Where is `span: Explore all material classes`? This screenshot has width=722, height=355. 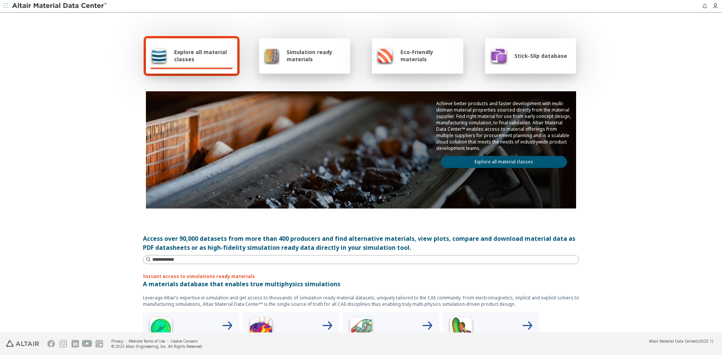 span: Explore all material classes is located at coordinates (203, 56).